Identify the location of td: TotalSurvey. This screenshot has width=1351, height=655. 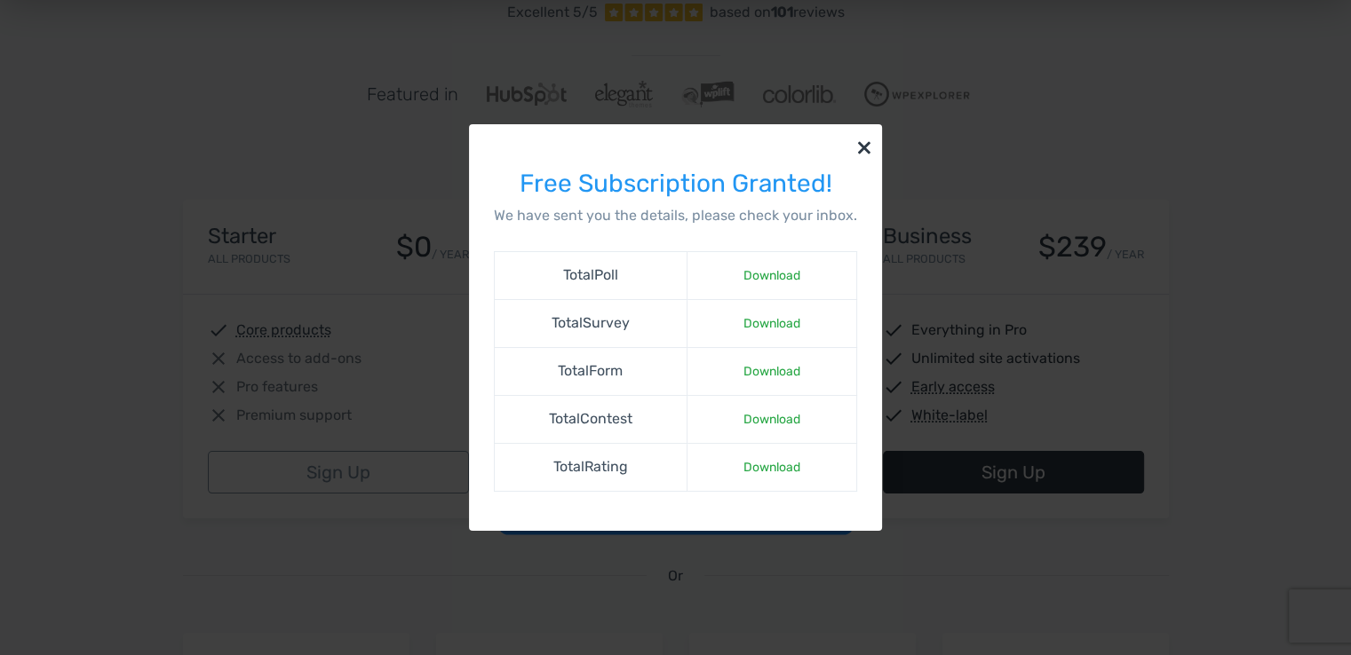
(590, 323).